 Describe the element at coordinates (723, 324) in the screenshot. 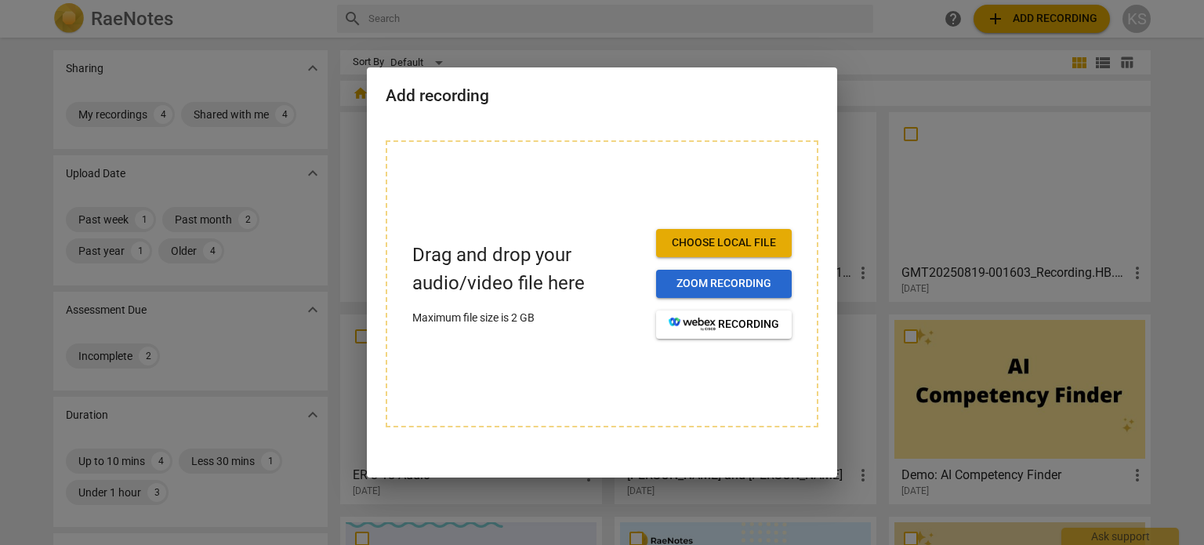

I see `span: recording` at that location.